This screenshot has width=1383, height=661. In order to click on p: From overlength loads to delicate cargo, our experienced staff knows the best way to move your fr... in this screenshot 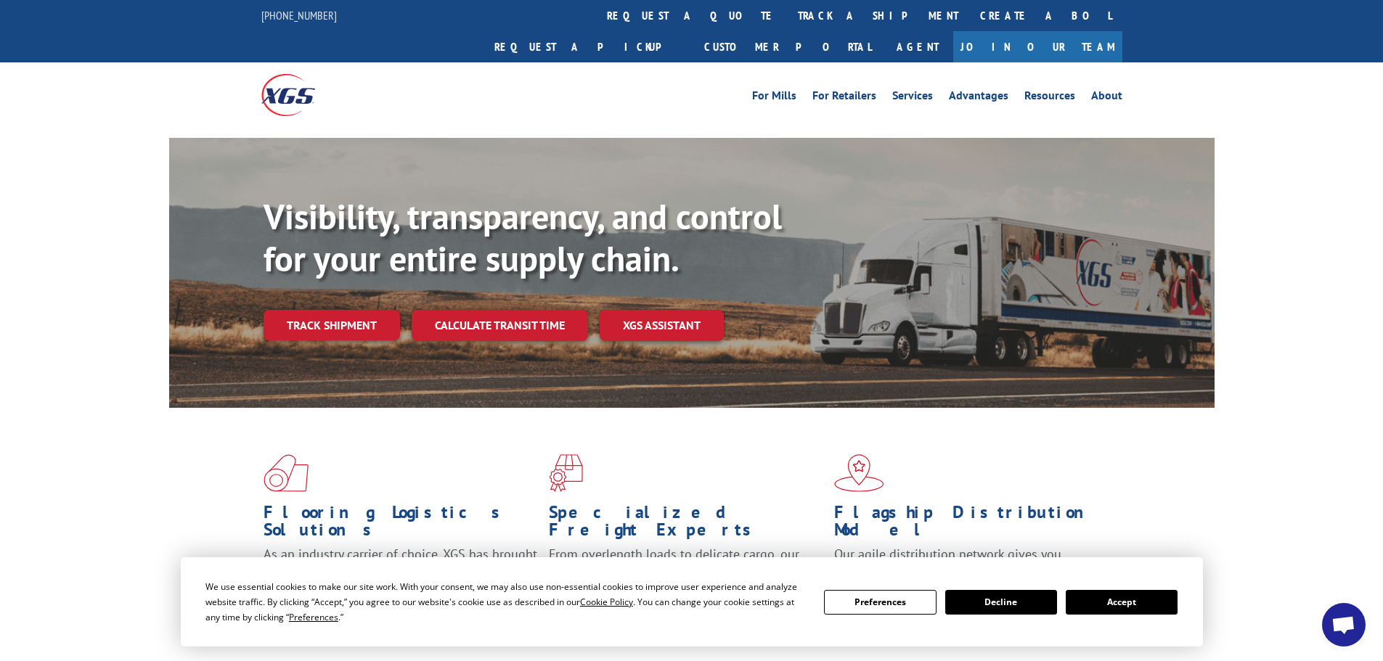, I will do `click(686, 578)`.